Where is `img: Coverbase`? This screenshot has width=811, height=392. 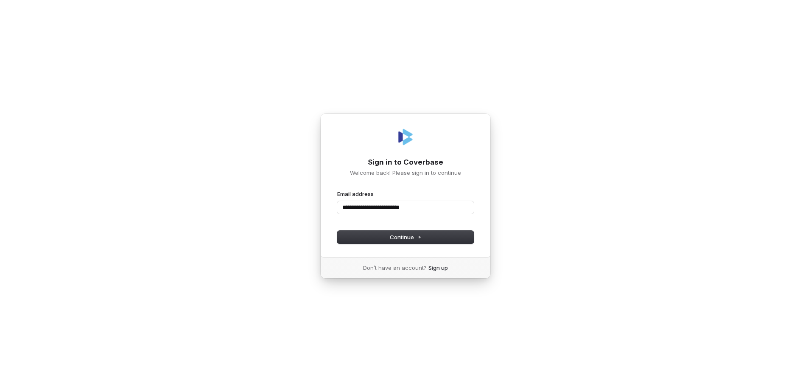 img: Coverbase is located at coordinates (405, 137).